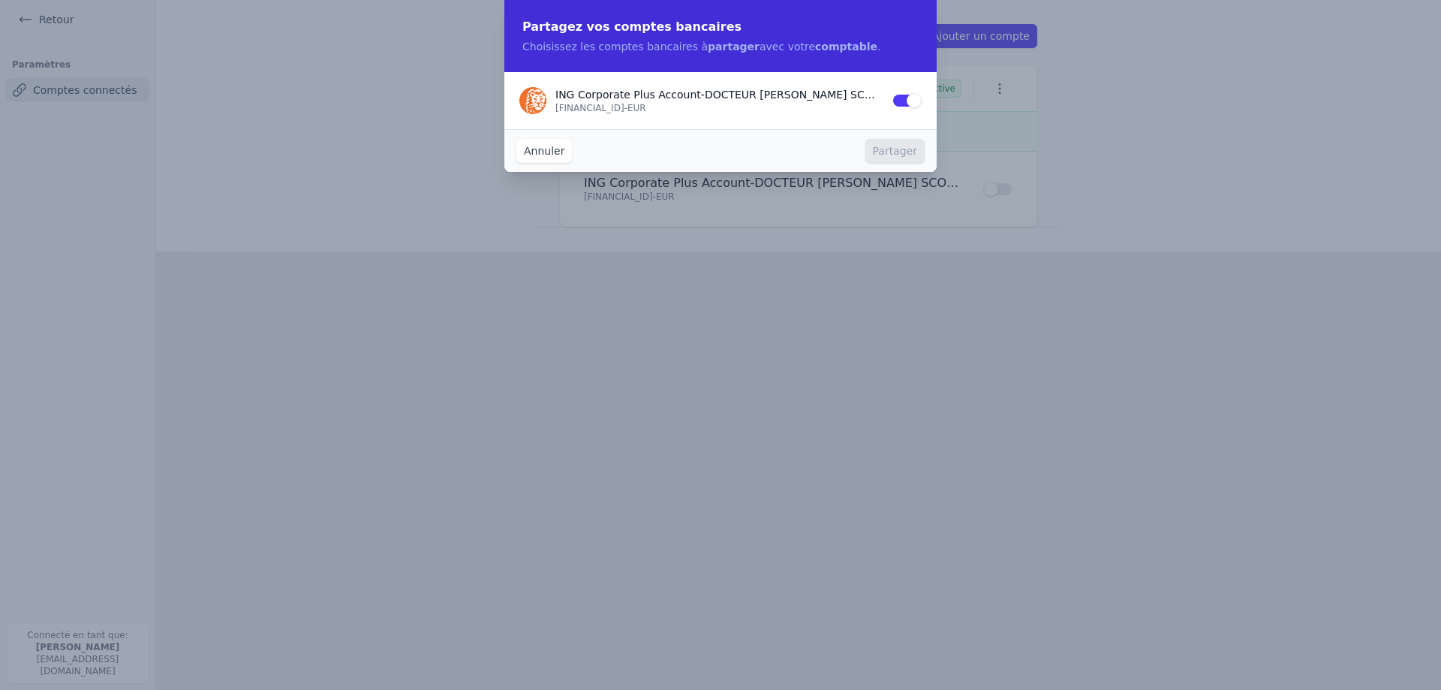 The image size is (1441, 690). I want to click on strong: comptable, so click(846, 47).